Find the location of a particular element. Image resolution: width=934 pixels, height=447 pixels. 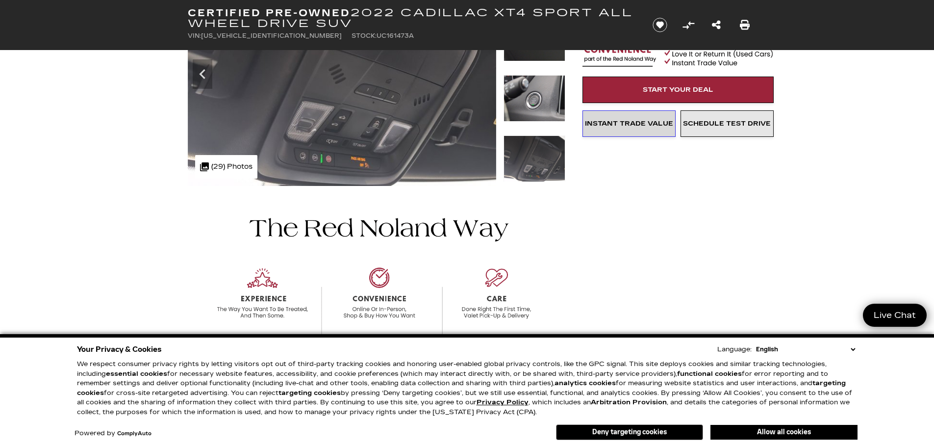

select: Language Select is located at coordinates (806, 349).